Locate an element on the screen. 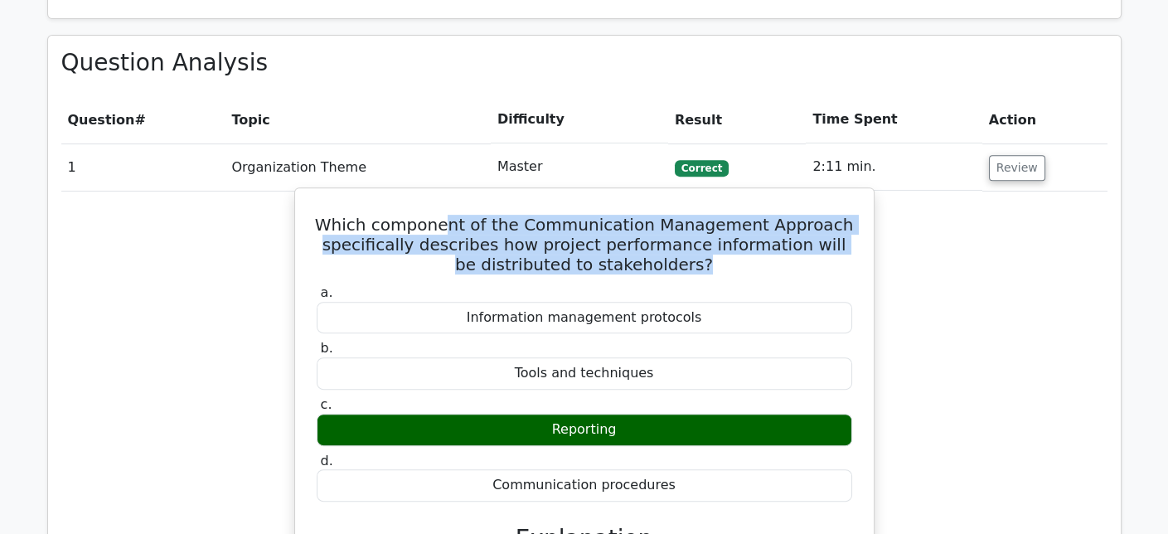 This screenshot has width=1168, height=534. span: b. is located at coordinates (327, 347).